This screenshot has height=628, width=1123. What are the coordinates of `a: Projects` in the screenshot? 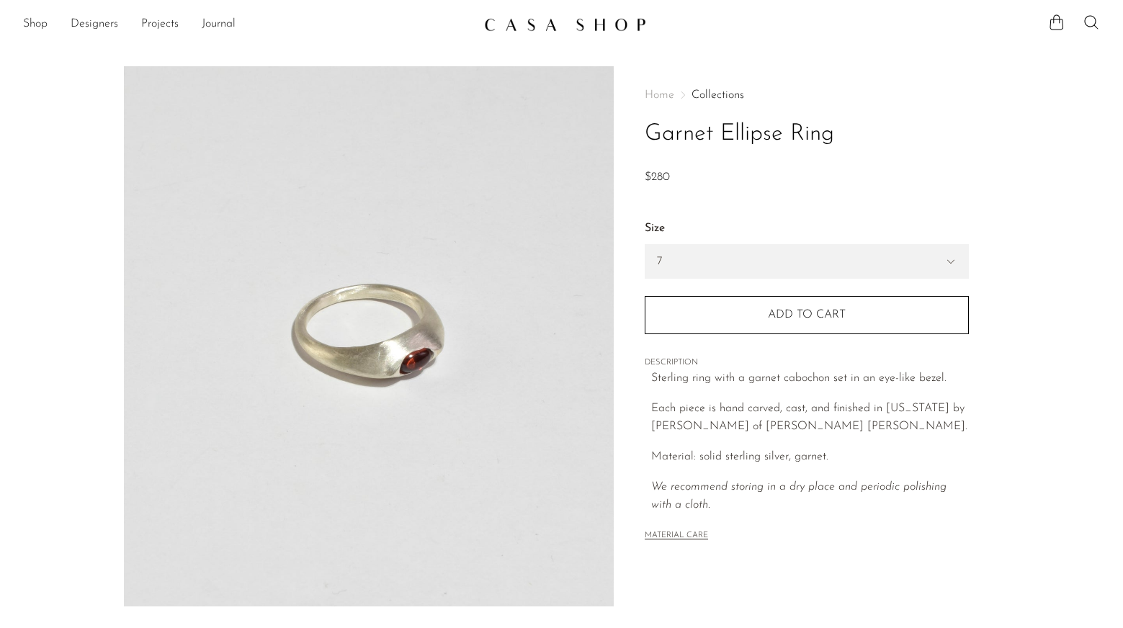 It's located at (160, 24).